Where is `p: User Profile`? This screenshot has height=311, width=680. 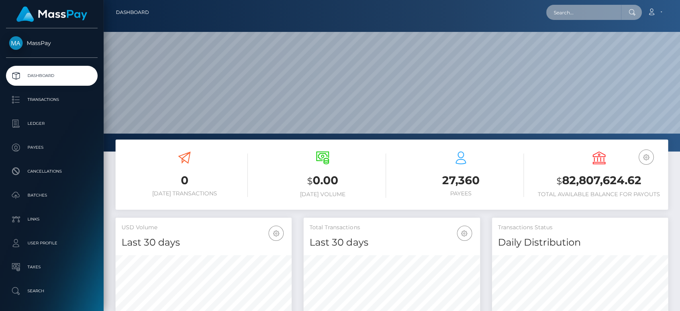
p: User Profile is located at coordinates (52, 243).